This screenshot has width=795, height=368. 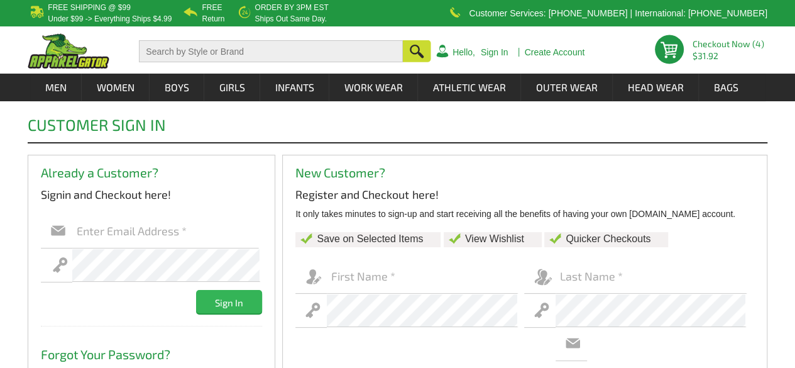 I want to click on li: Save on Selected Items, so click(x=368, y=239).